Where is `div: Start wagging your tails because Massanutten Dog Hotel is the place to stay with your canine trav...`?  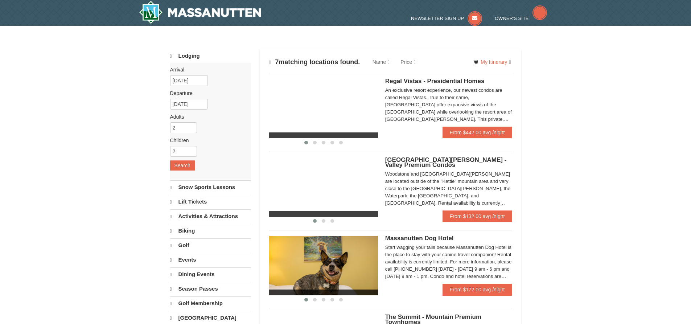 div: Start wagging your tails because Massanutten Dog Hotel is the place to stay with your canine trav... is located at coordinates (448, 262).